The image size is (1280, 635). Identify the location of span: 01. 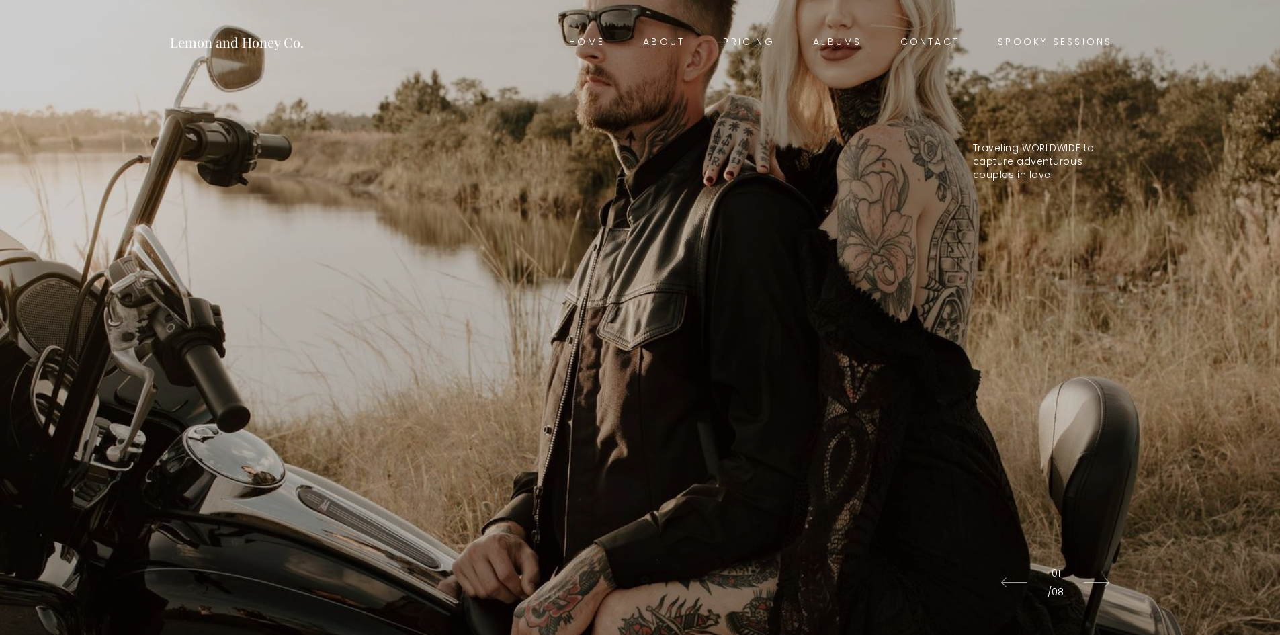
(1056, 573).